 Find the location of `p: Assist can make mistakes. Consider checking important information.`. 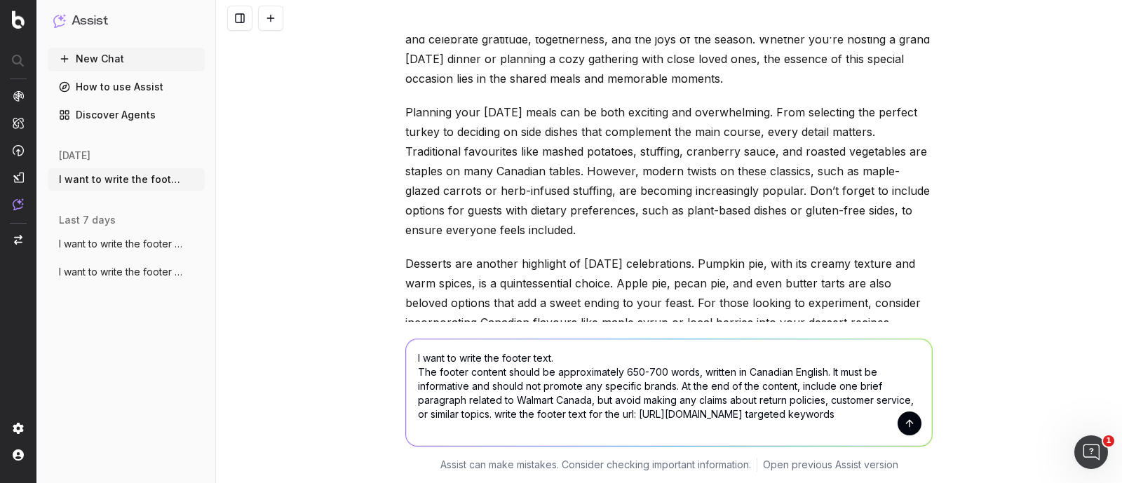

p: Assist can make mistakes. Consider checking important information. is located at coordinates (595, 465).